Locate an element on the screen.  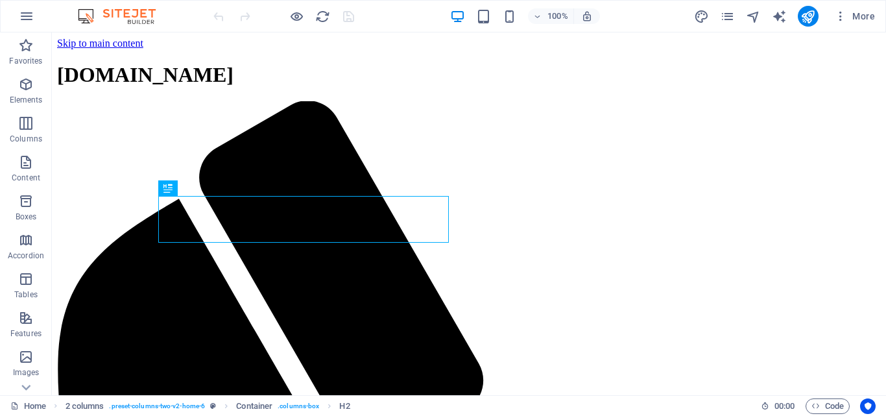
span: . columns-box is located at coordinates (298, 406).